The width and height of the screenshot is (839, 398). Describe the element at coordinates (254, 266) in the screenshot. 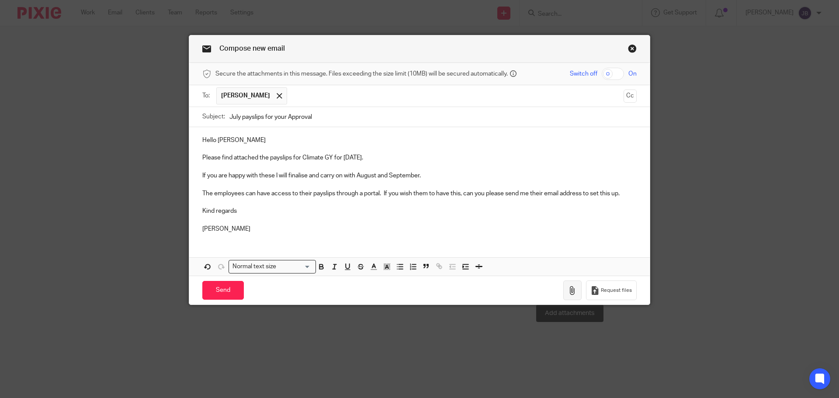

I see `span: Normal text size` at that location.